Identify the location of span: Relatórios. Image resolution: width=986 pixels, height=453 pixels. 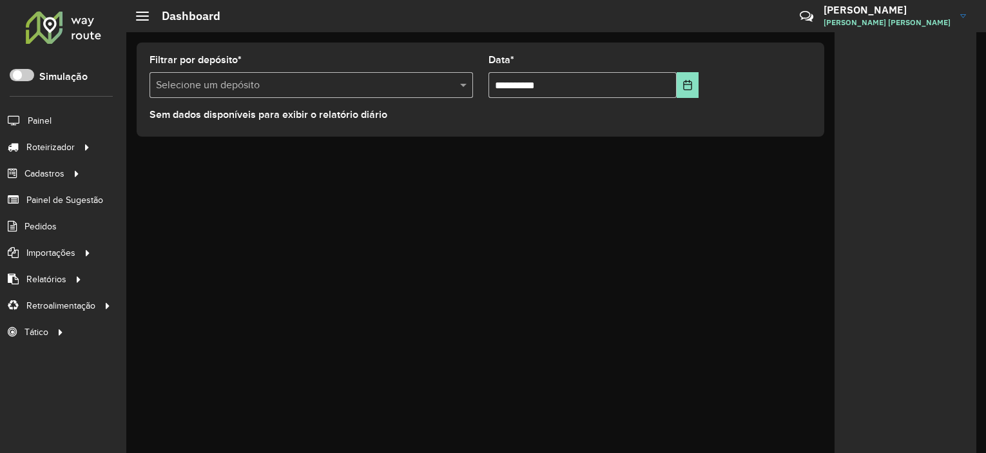
(46, 279).